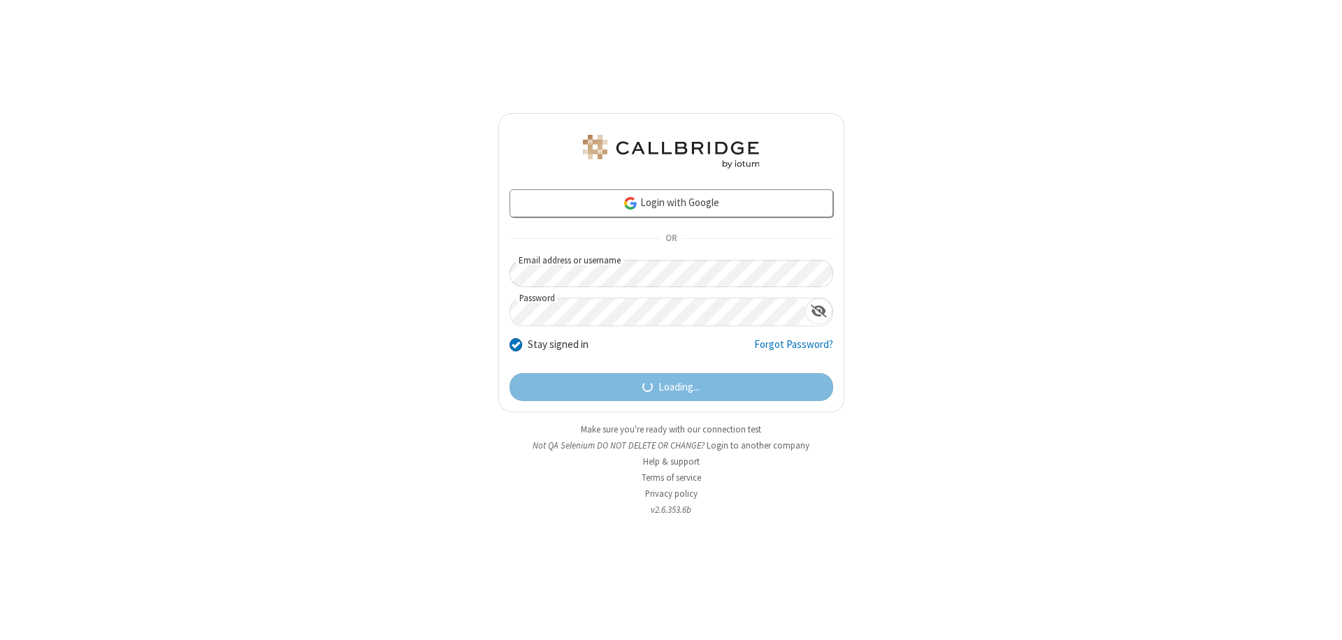 Image resolution: width=1342 pixels, height=640 pixels. What do you see at coordinates (758, 445) in the screenshot?
I see `button: Login to another company` at bounding box center [758, 445].